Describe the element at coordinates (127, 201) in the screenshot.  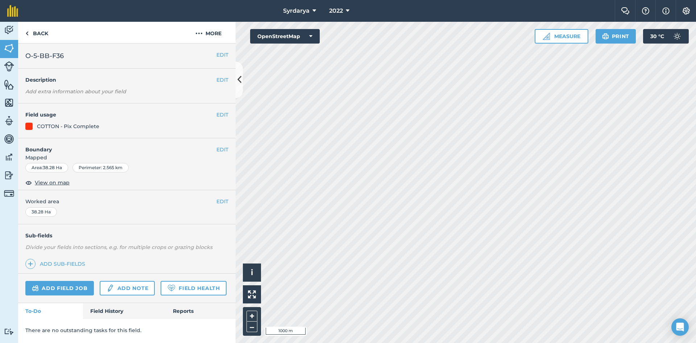
I see `span: Worked area` at that location.